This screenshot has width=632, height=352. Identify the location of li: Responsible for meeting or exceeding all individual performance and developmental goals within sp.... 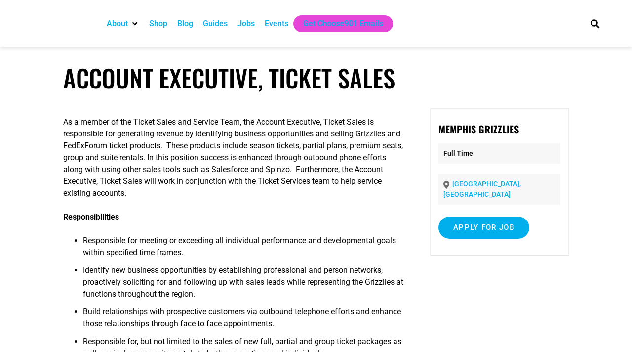
(244, 249).